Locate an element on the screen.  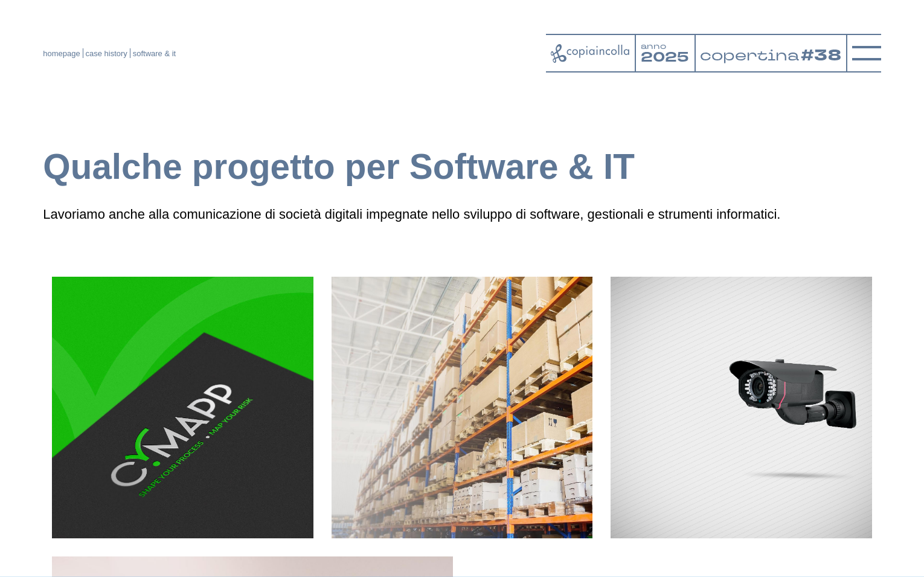
h1: Qualche progetto per Software & IT is located at coordinates (461, 167).